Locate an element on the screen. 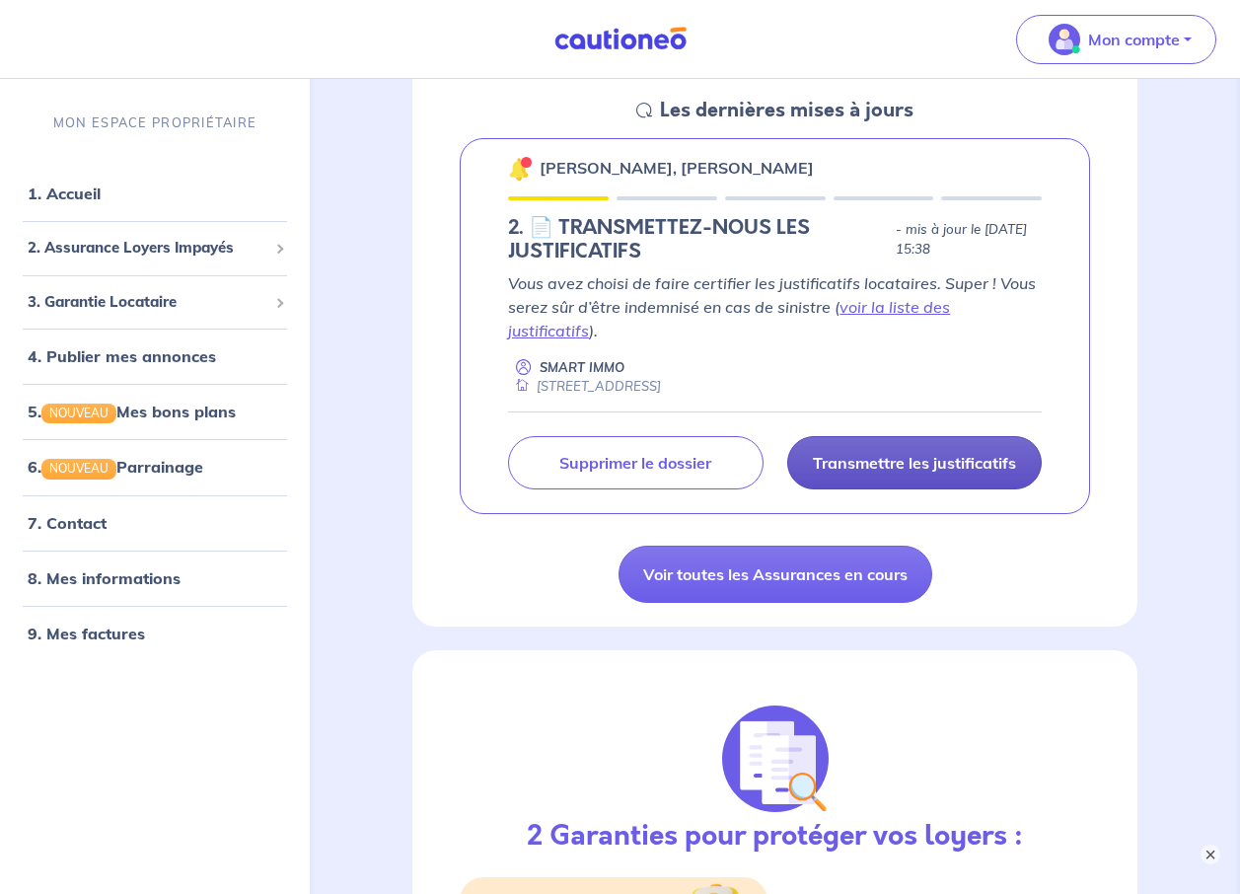 This screenshot has width=1240, height=894. a: 7. Contact is located at coordinates (67, 522).